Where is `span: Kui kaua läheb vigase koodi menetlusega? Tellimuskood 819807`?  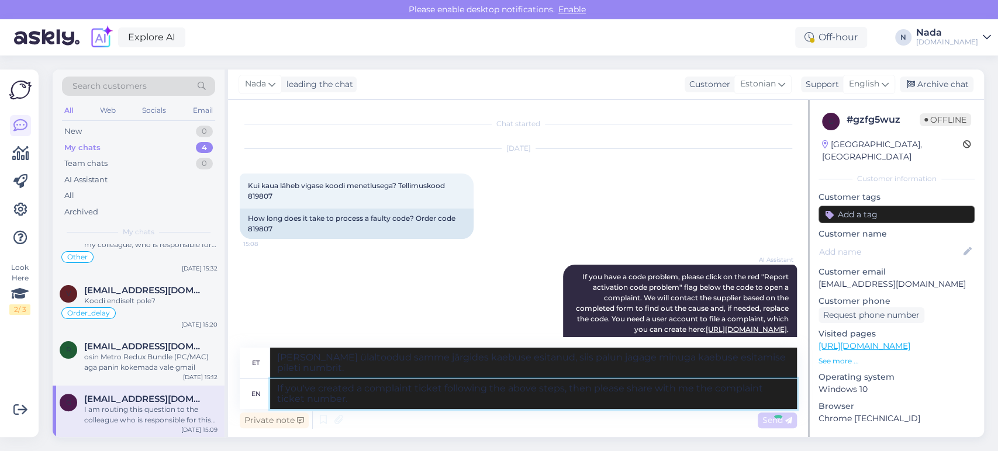
span: Kui kaua läheb vigase koodi menetlusega? Tellimuskood 819807 is located at coordinates (347, 191).